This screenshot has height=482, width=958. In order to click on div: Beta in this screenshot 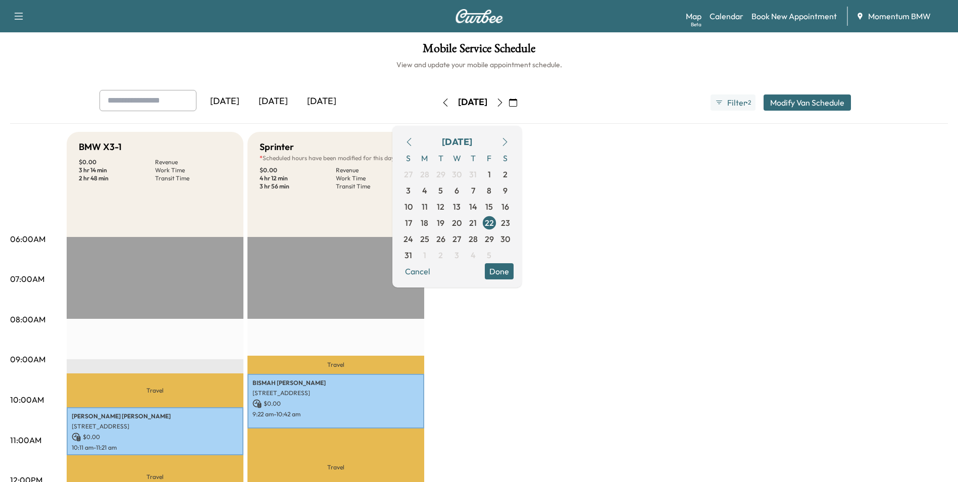, I will do `click(696, 24)`.